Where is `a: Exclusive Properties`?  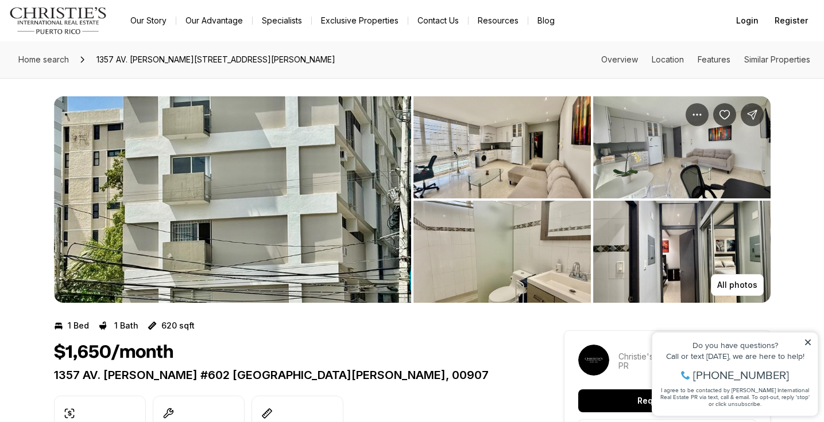
a: Exclusive Properties is located at coordinates (359, 21).